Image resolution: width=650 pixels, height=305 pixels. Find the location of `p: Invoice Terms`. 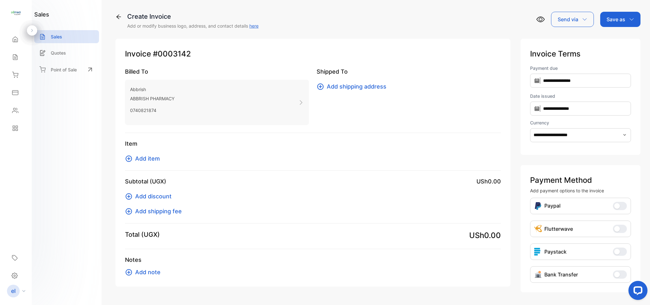

p: Invoice Terms is located at coordinates (580, 54).